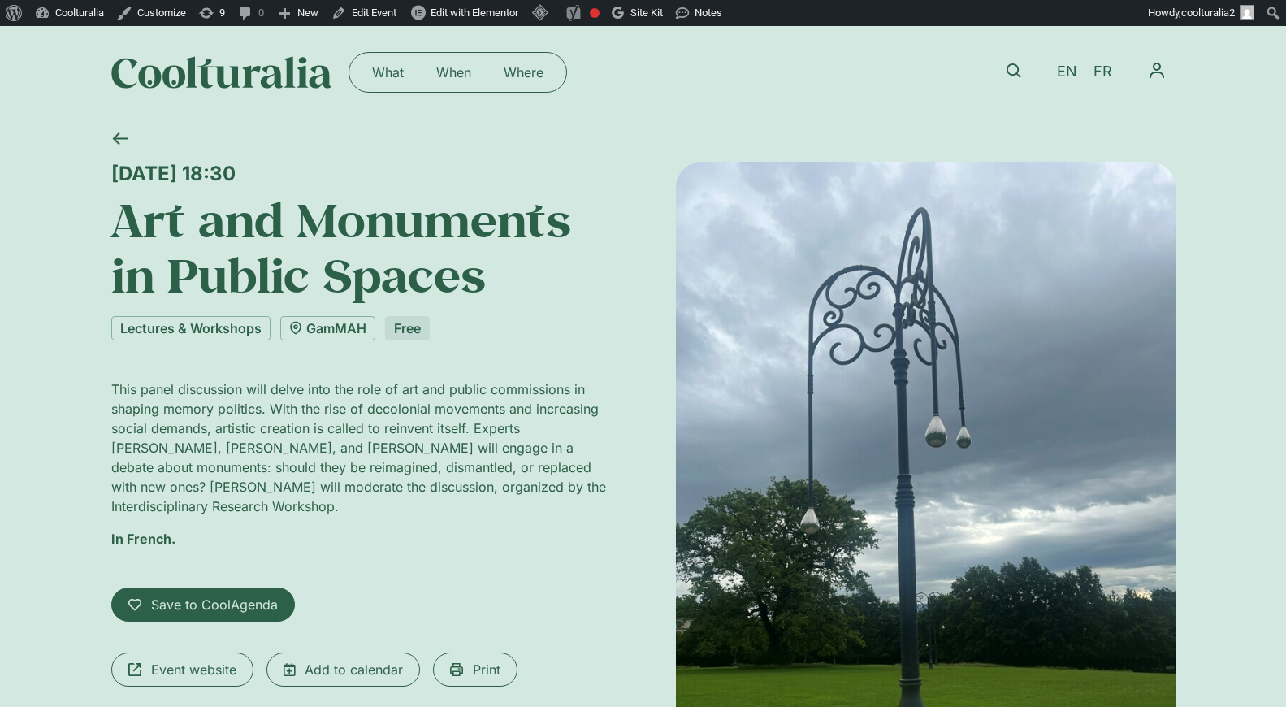 The image size is (1286, 707). What do you see at coordinates (193, 670) in the screenshot?
I see `span: Event website` at bounding box center [193, 670].